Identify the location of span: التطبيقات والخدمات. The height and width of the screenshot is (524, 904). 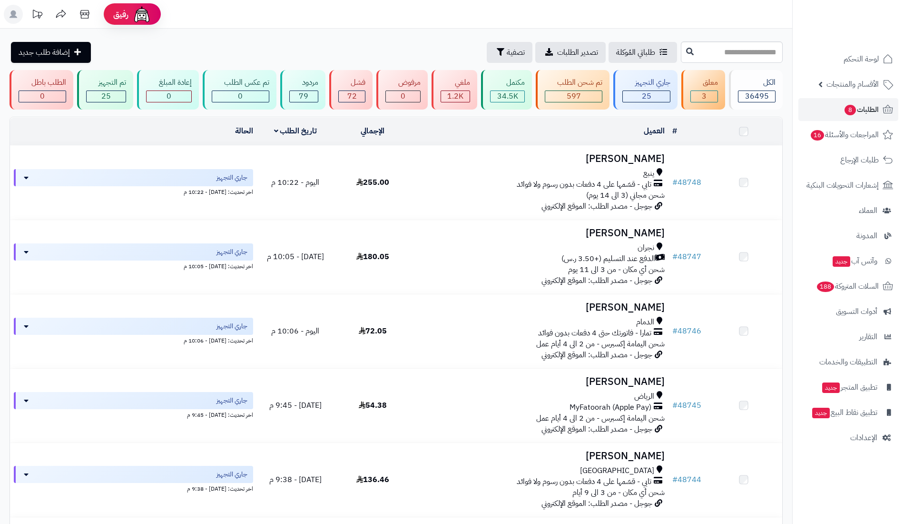
(849, 362).